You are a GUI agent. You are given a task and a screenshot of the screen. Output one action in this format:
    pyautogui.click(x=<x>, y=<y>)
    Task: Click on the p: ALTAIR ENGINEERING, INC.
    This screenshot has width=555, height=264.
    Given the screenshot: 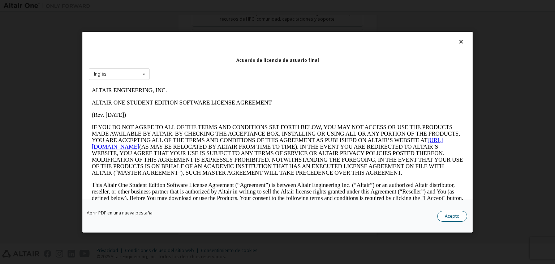 What is the action you would take?
    pyautogui.click(x=189, y=6)
    